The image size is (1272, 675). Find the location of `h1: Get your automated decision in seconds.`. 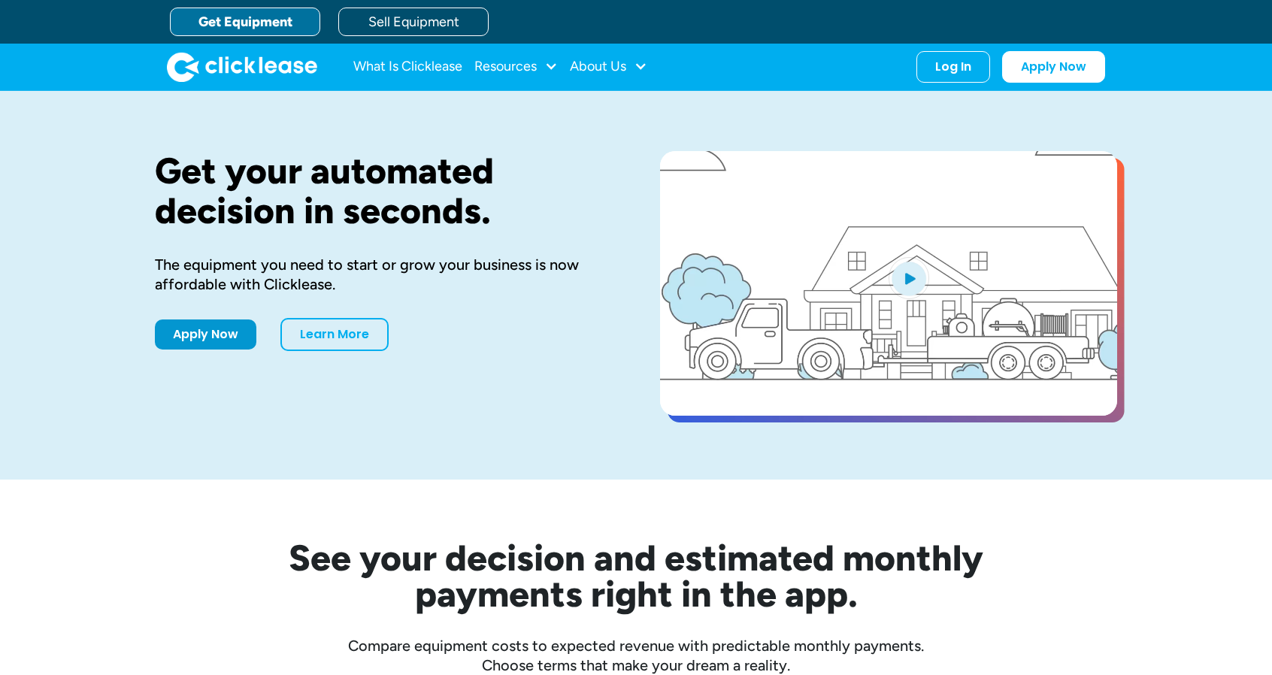

h1: Get your automated decision in seconds. is located at coordinates (383, 191).